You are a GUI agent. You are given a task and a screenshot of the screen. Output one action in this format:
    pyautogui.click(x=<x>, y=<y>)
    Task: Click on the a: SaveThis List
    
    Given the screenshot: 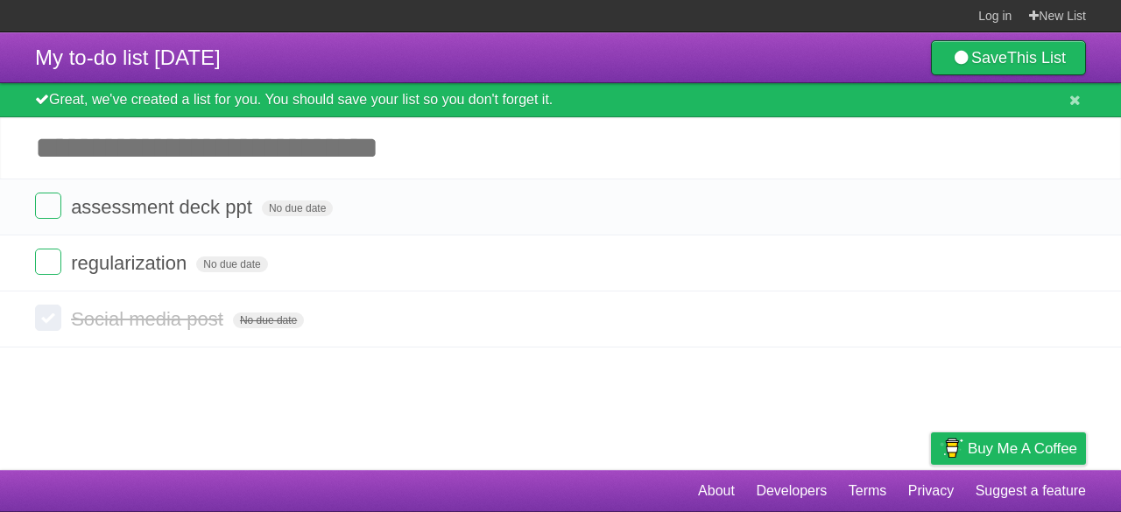 What is the action you would take?
    pyautogui.click(x=1008, y=58)
    